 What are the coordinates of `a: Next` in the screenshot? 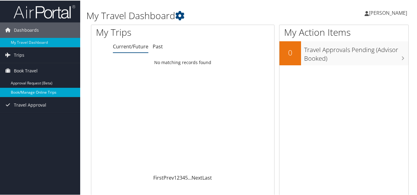 It's located at (197, 178).